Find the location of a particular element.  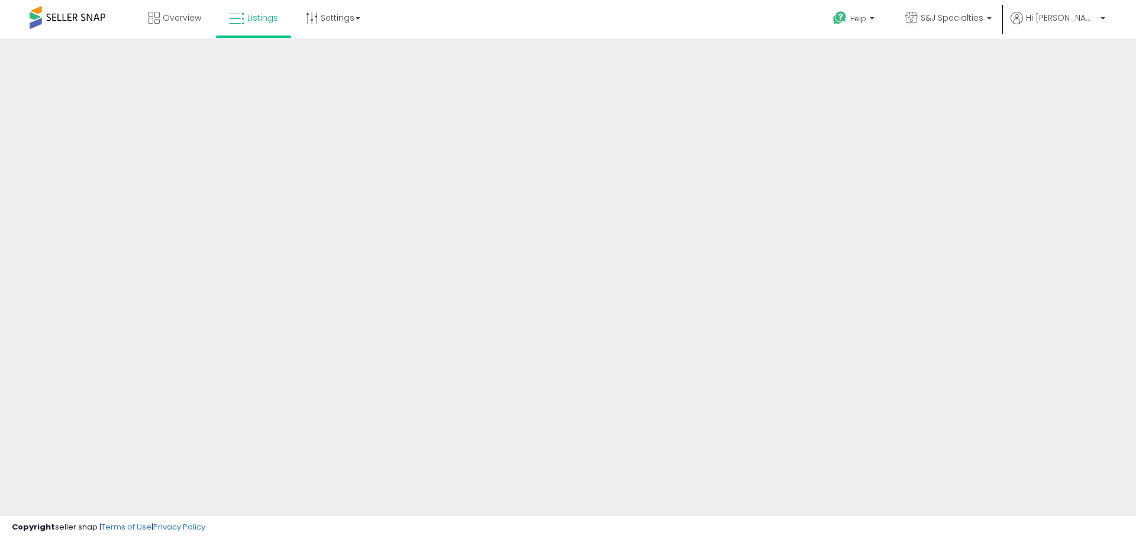

a: Privacy Policy is located at coordinates (179, 526).